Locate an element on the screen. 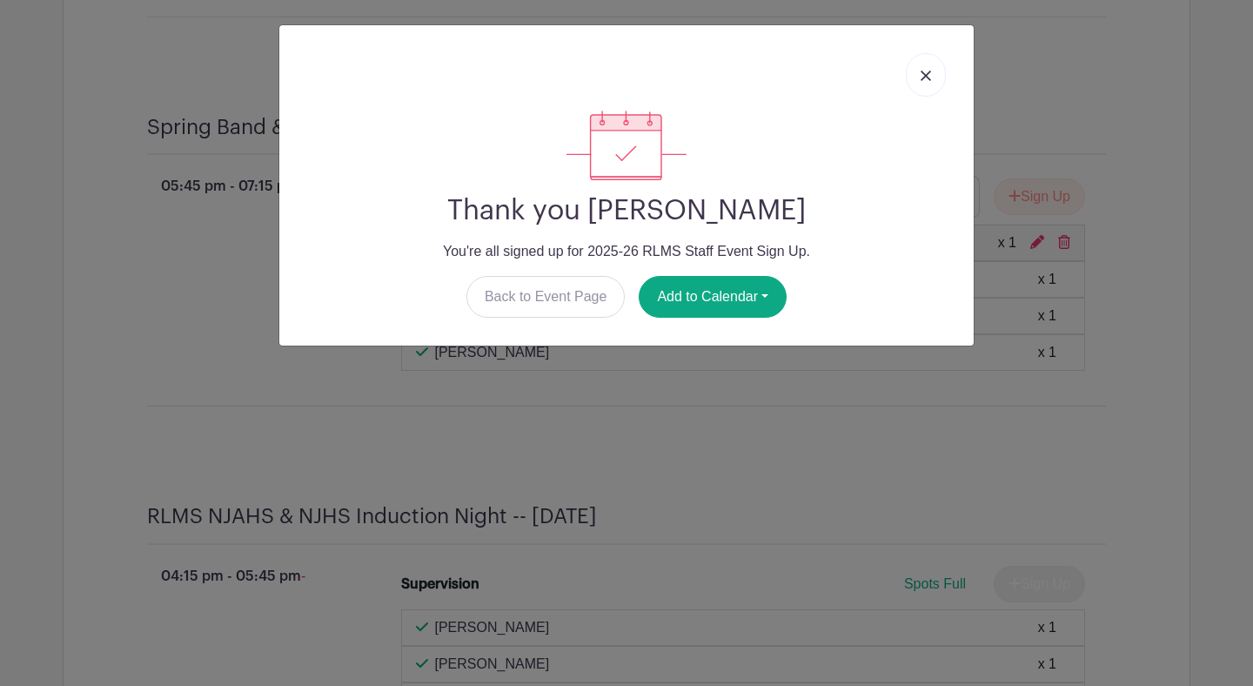 Image resolution: width=1253 pixels, height=686 pixels. img: signup_complete-c468d5dda3e2740ee63a24cb0ba0d3ce5d8a4ecd24259e683200fb1569d990c8.svg is located at coordinates (627, 145).